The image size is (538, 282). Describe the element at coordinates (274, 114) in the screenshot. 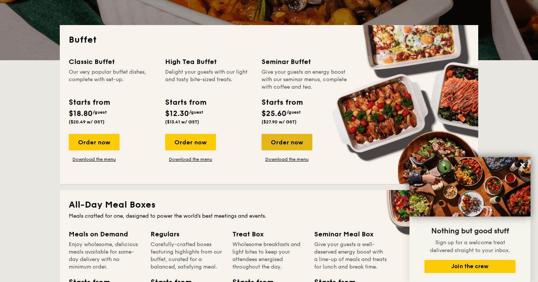

I see `span: $25.60` at that location.